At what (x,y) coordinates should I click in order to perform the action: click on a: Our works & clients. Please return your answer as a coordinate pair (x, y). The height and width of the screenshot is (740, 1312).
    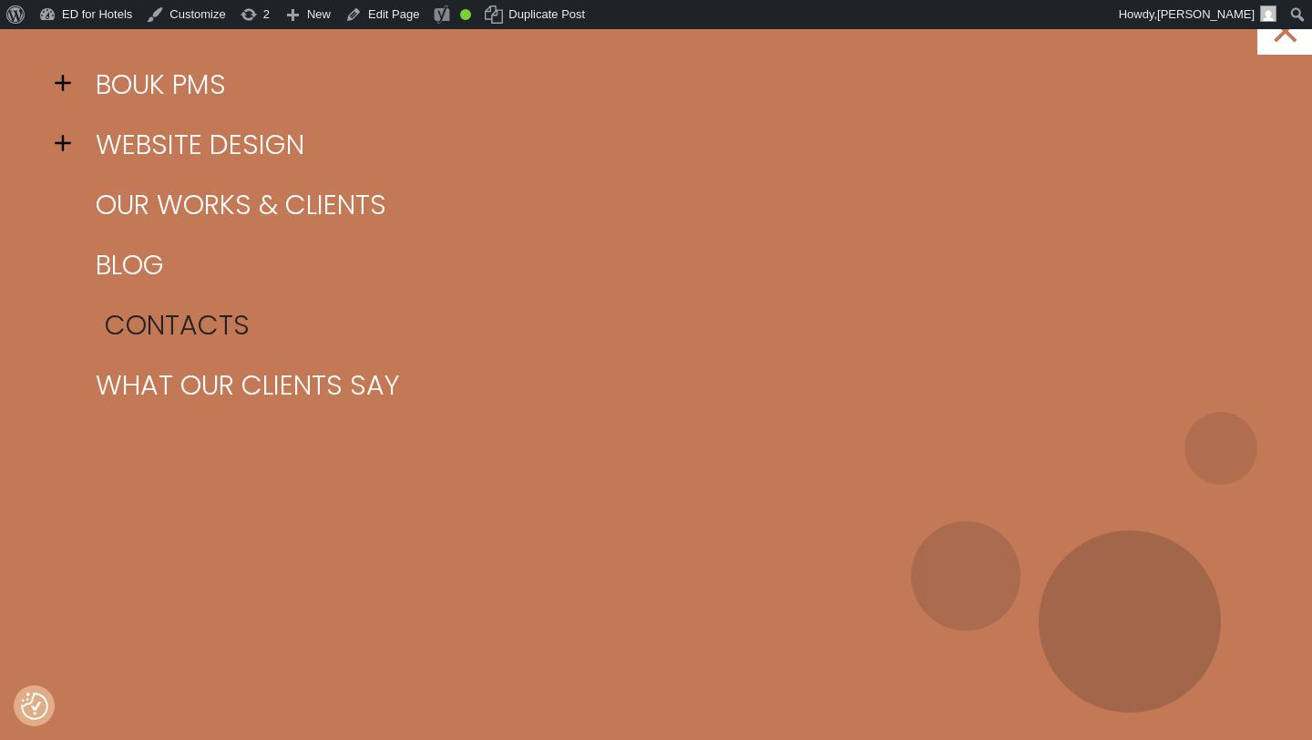
    Looking at the image, I should click on (670, 205).